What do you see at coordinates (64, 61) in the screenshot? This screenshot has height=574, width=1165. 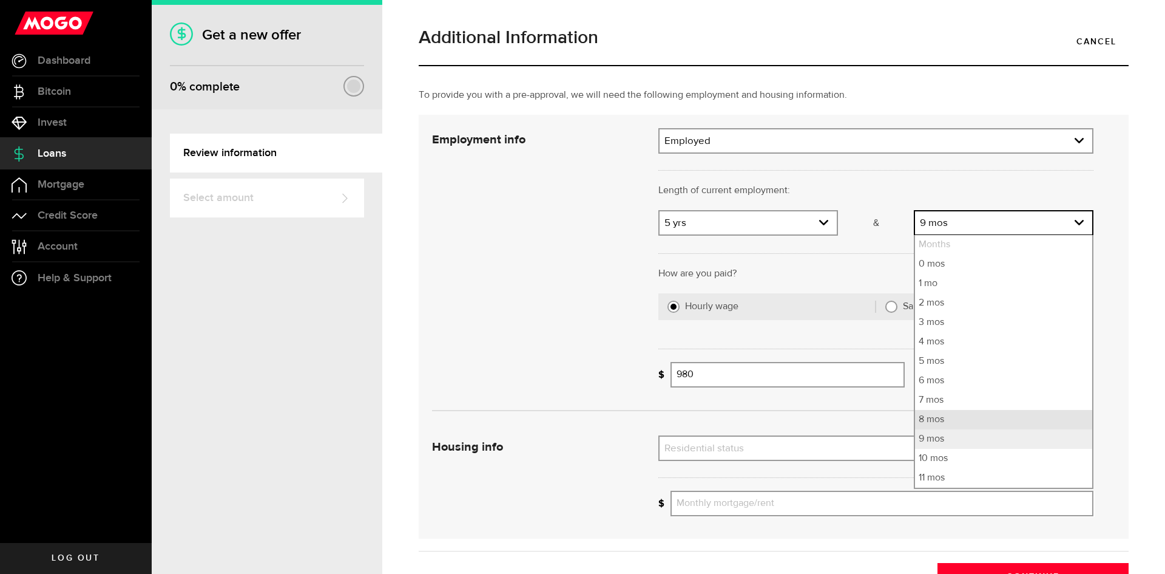 I see `span: Dashboard` at bounding box center [64, 61].